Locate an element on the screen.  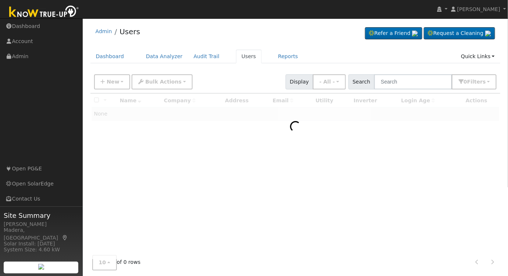
span: Bulk Actions is located at coordinates (163, 82).